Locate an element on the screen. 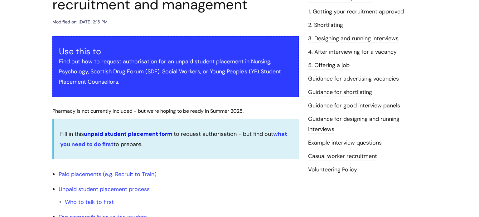 The width and height of the screenshot is (479, 217). strong: what you need to do first is located at coordinates (174, 139).